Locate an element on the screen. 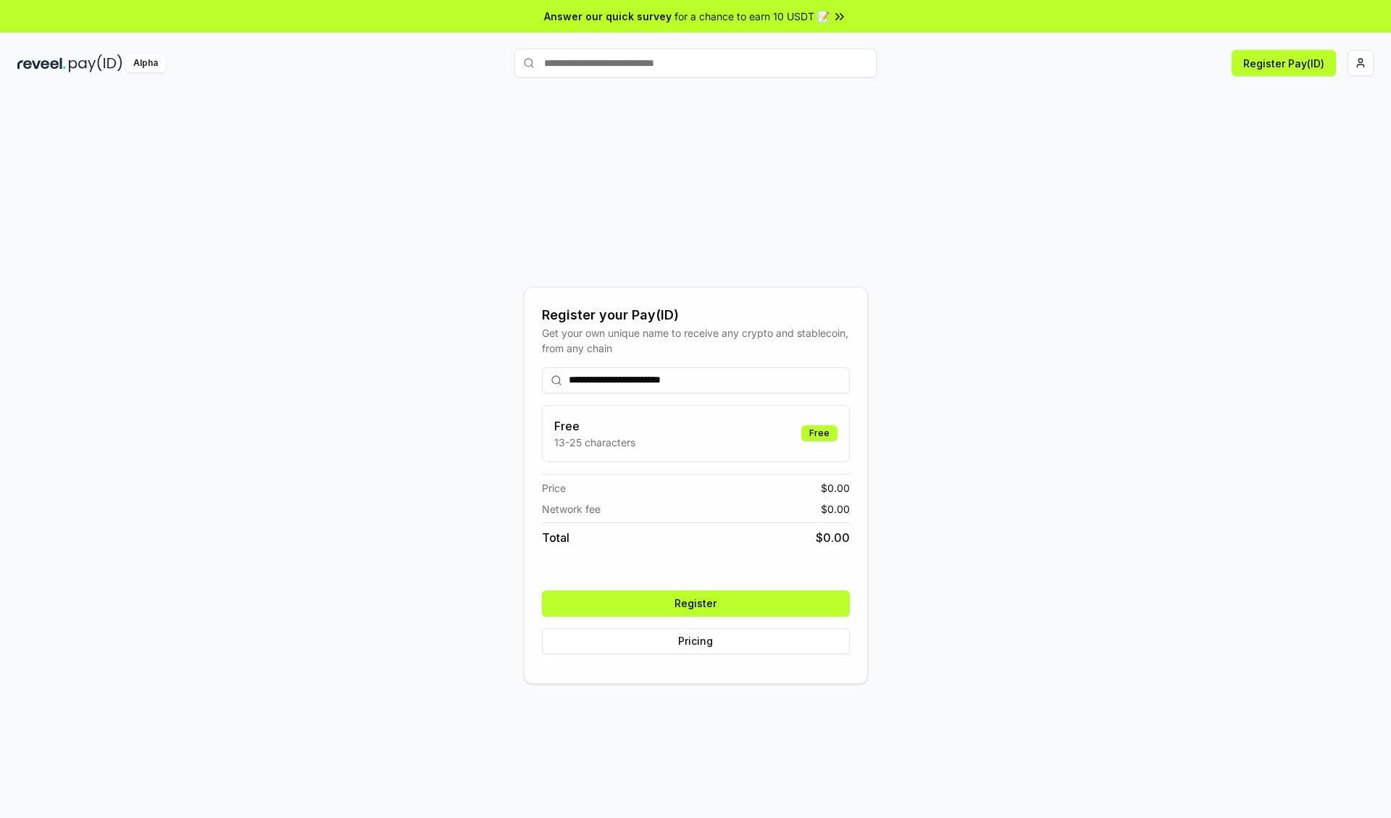 The width and height of the screenshot is (1391, 818). span: Price is located at coordinates (554, 488).